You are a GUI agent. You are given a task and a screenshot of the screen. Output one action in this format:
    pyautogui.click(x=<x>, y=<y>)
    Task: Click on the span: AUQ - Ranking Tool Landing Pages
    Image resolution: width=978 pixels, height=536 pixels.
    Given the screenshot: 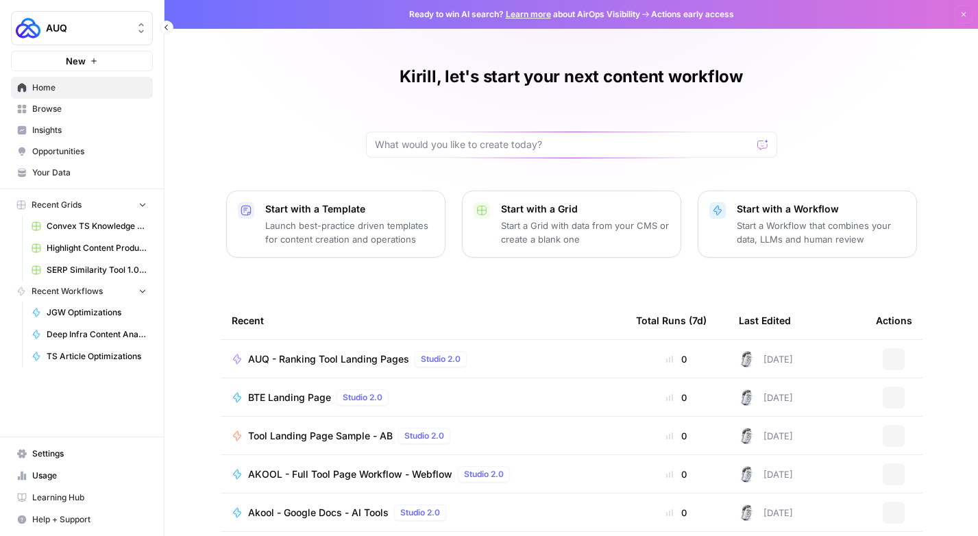 What is the action you would take?
    pyautogui.click(x=328, y=359)
    